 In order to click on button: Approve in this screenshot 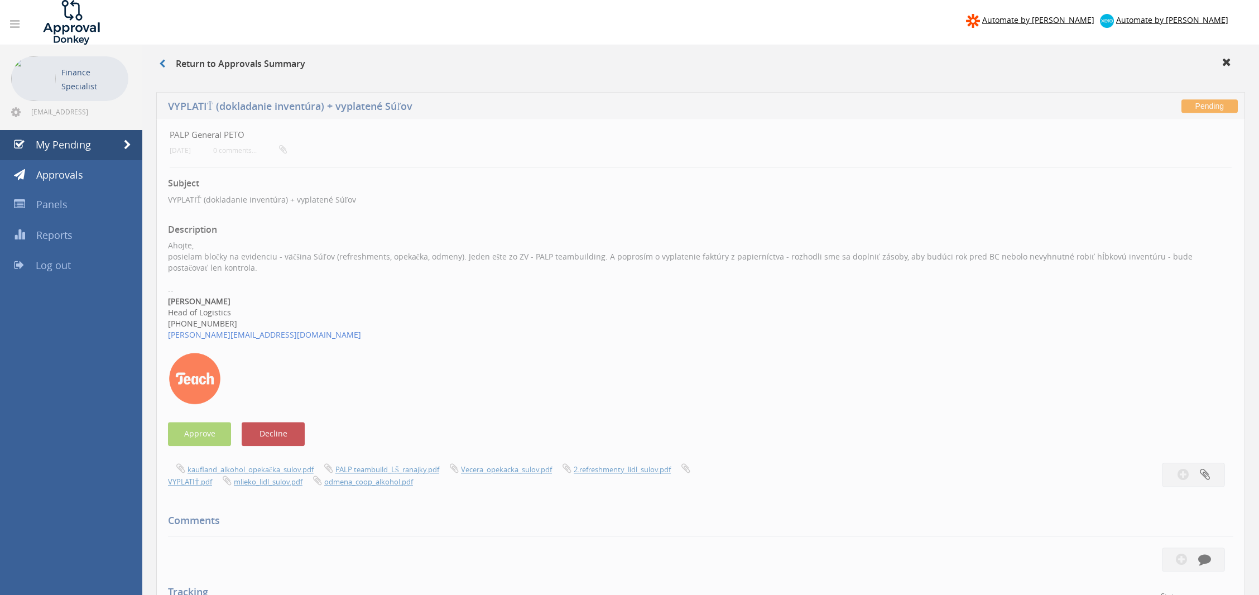, I will do `click(199, 430)`.